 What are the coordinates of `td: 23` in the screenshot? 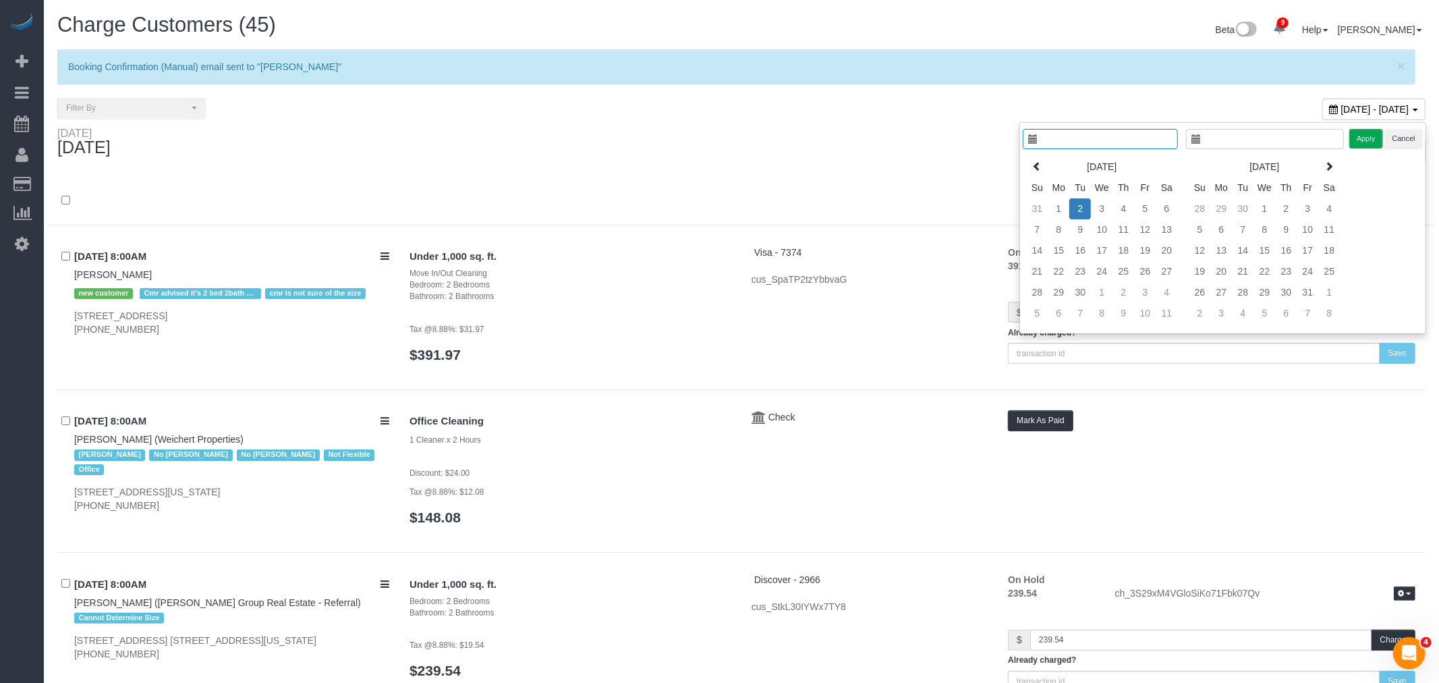 It's located at (1286, 271).